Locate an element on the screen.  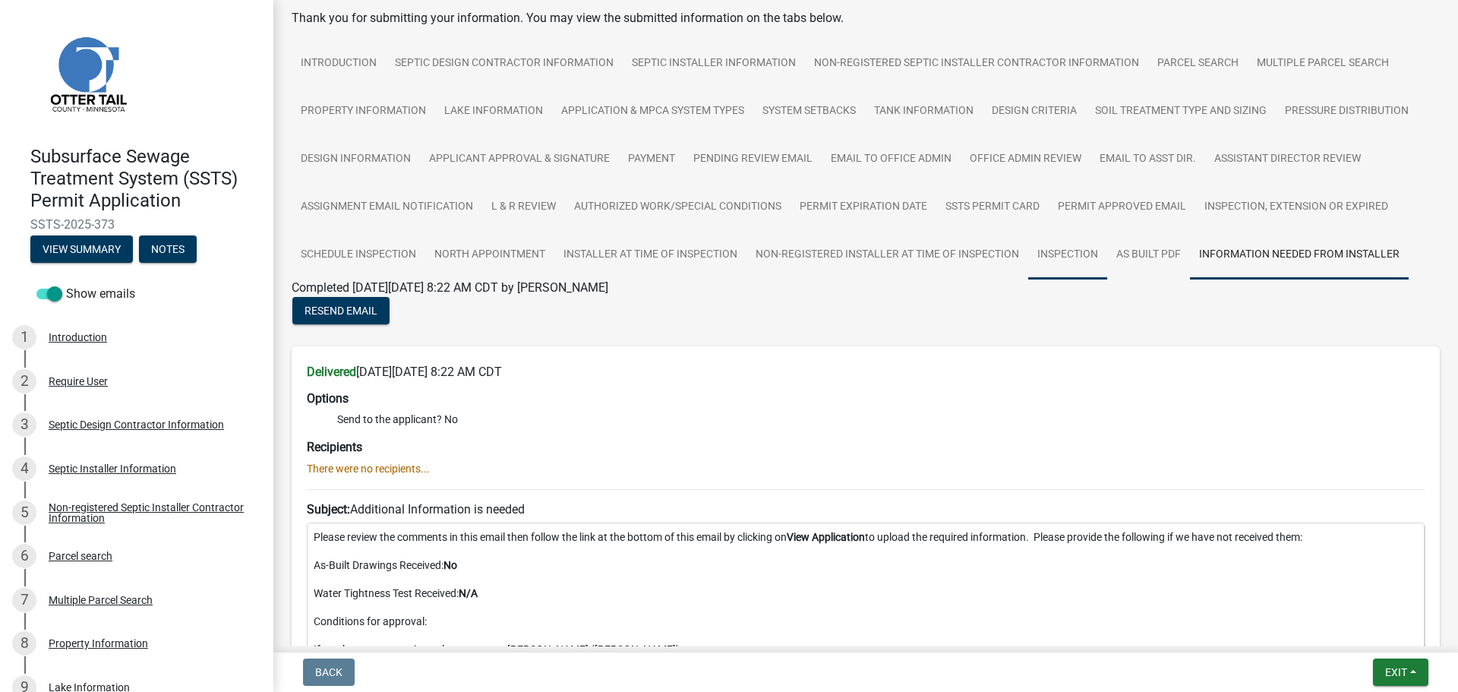
a: Tank Information is located at coordinates (924, 112).